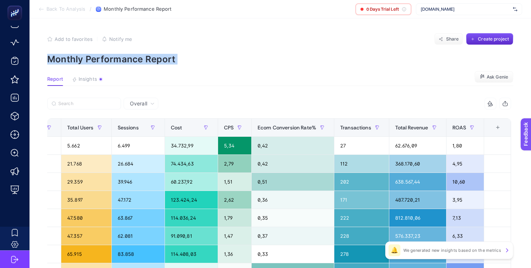 The width and height of the screenshot is (531, 268). What do you see at coordinates (88, 79) in the screenshot?
I see `span: Insights` at bounding box center [88, 79].